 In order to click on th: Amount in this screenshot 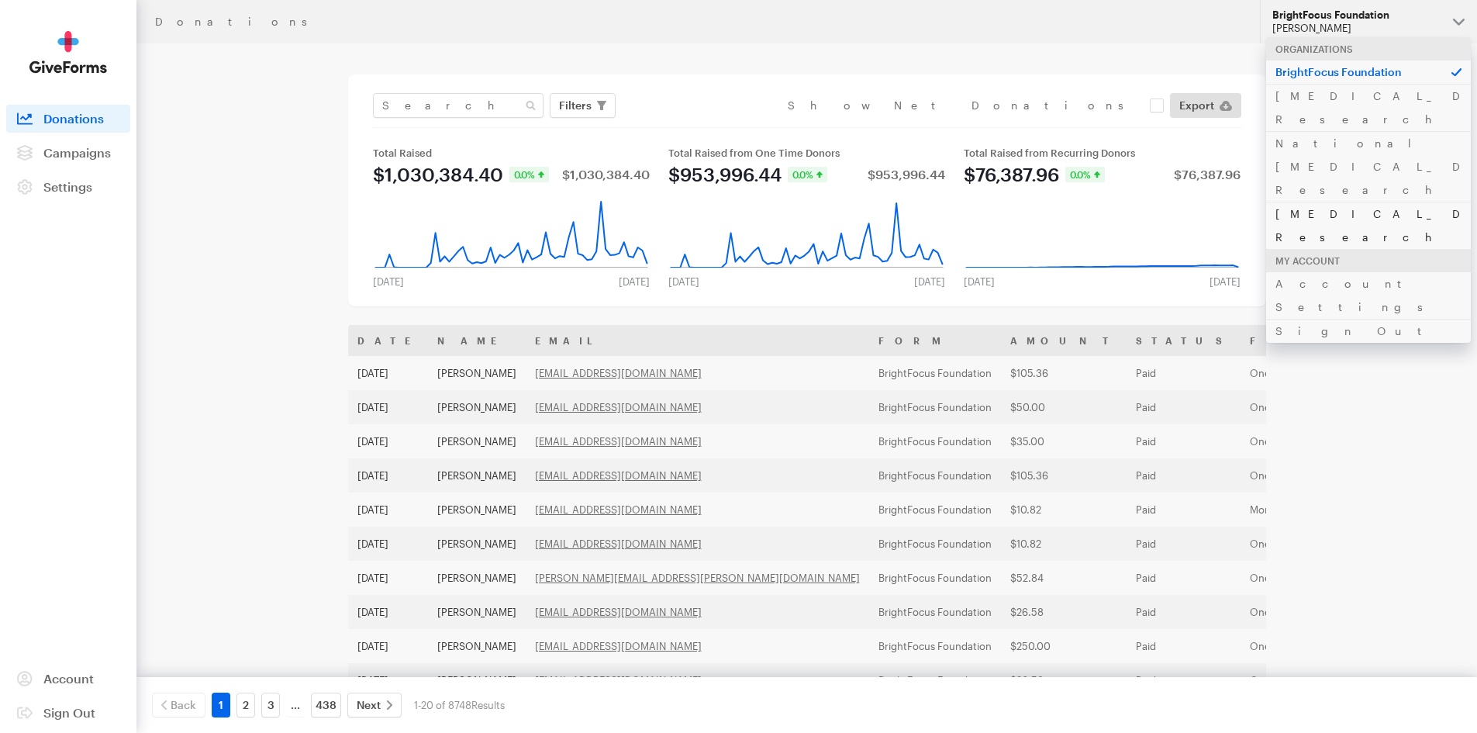, I will do `click(1064, 340)`.